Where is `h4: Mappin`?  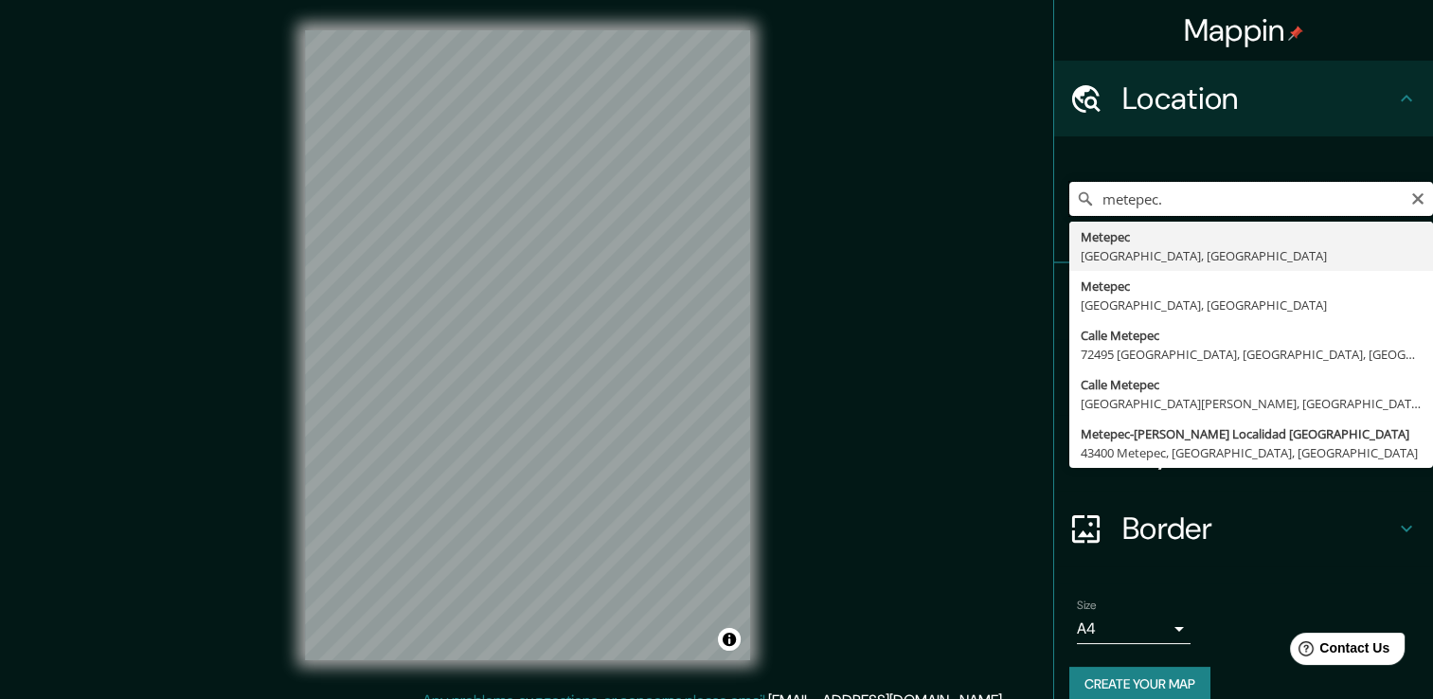 h4: Mappin is located at coordinates (1243, 30).